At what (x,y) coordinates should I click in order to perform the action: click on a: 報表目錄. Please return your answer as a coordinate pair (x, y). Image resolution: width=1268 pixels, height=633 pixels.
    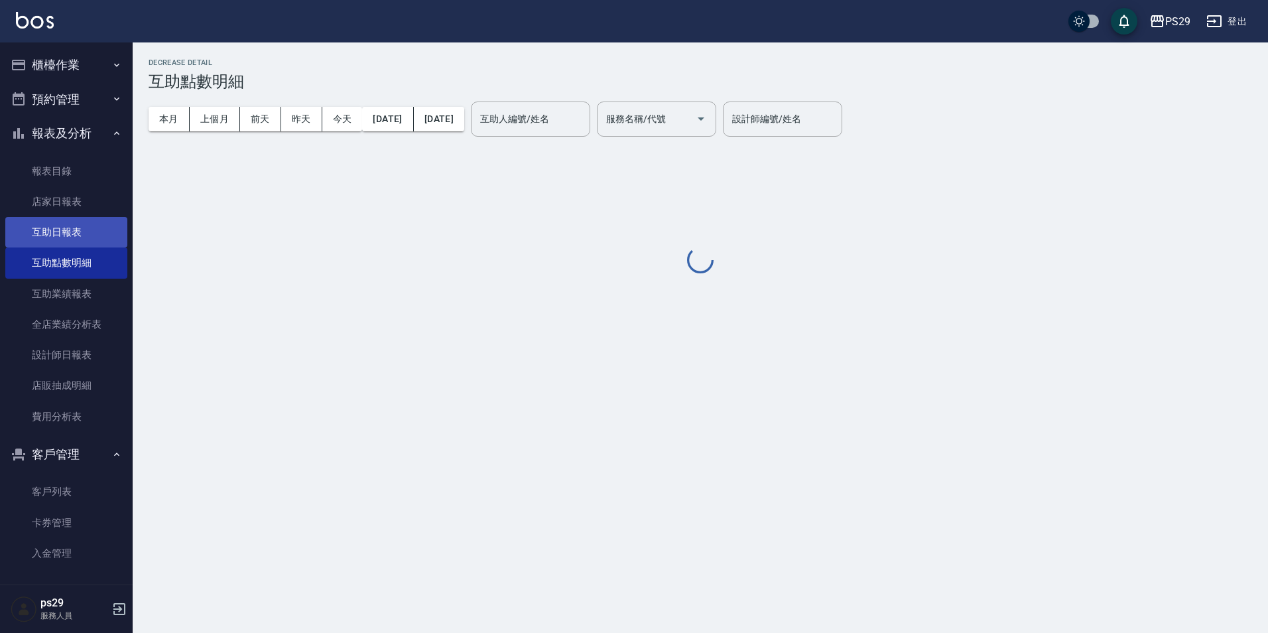
    Looking at the image, I should click on (66, 171).